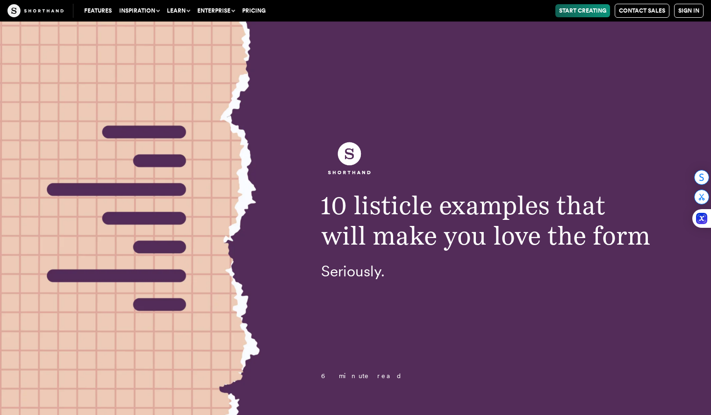 The width and height of the screenshot is (711, 415). I want to click on img: The Craft, so click(36, 11).